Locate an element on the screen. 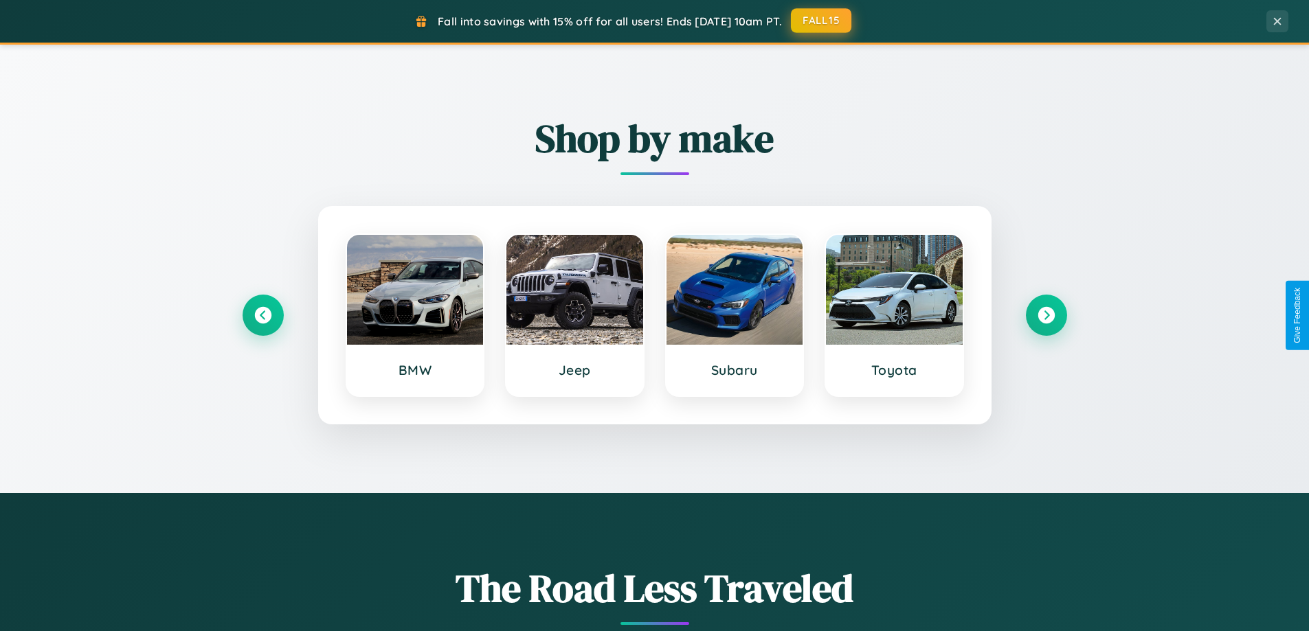  h3: BMW is located at coordinates (415, 370).